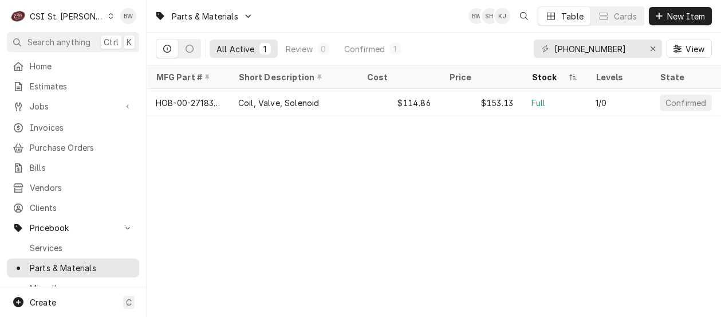 Image resolution: width=721 pixels, height=317 pixels. Describe the element at coordinates (73, 227) in the screenshot. I see `a: Go to Pricebook` at that location.